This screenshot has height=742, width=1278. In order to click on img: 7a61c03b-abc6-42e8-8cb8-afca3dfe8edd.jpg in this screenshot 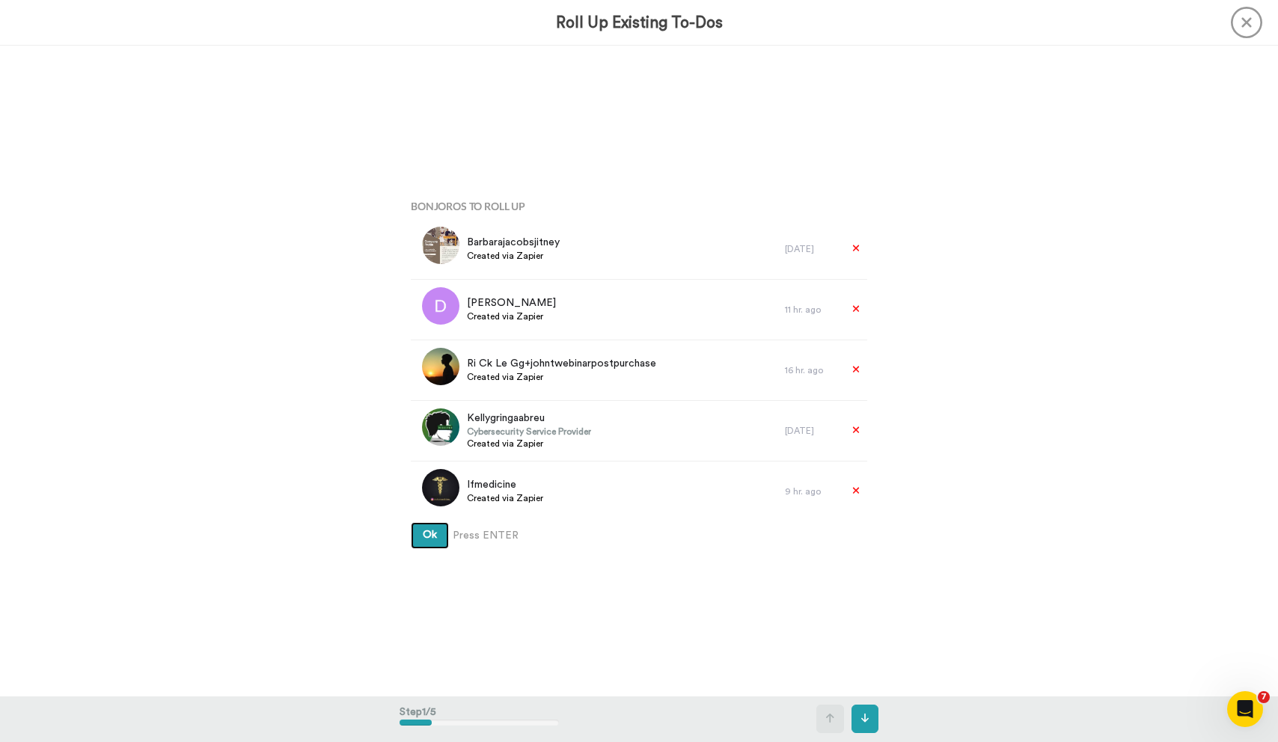, I will do `click(441, 367)`.